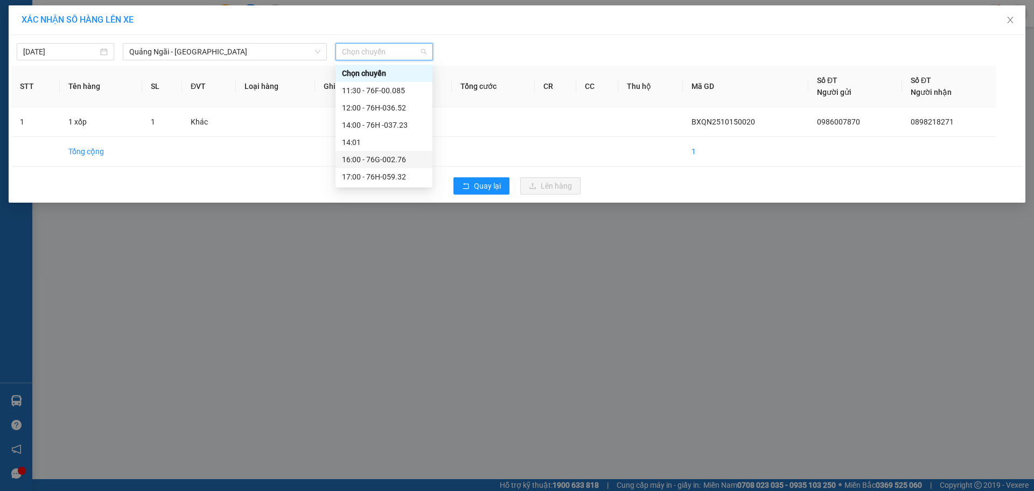  What do you see at coordinates (1010, 20) in the screenshot?
I see `span: close` at bounding box center [1010, 20].